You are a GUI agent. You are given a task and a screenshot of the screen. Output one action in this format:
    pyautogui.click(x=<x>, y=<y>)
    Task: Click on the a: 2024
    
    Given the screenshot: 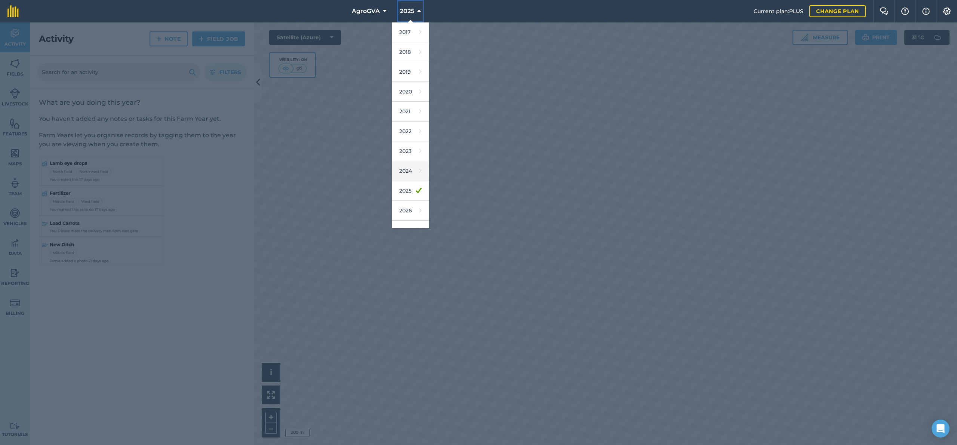 What is the action you would take?
    pyautogui.click(x=410, y=171)
    